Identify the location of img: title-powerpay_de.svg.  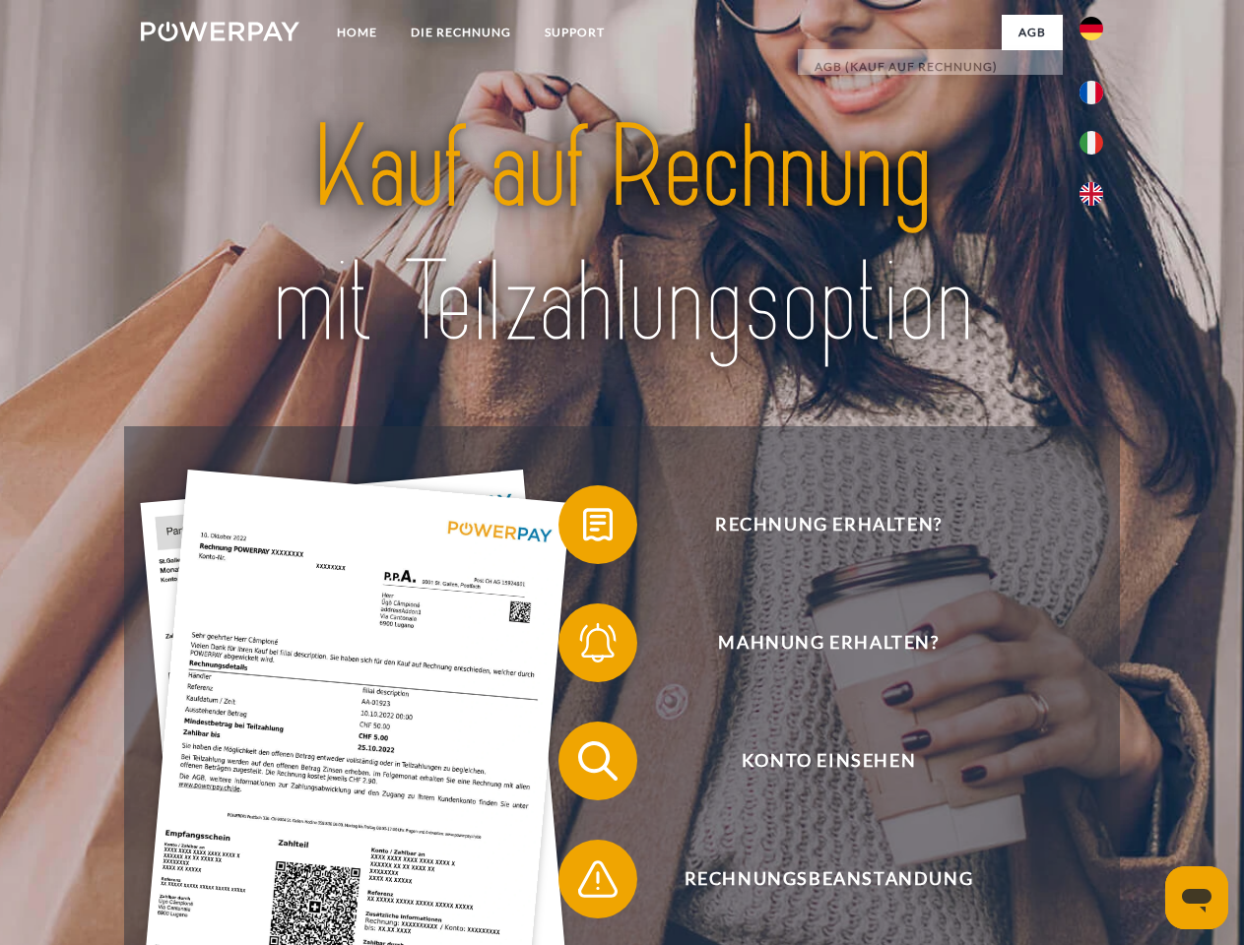
(621, 235).